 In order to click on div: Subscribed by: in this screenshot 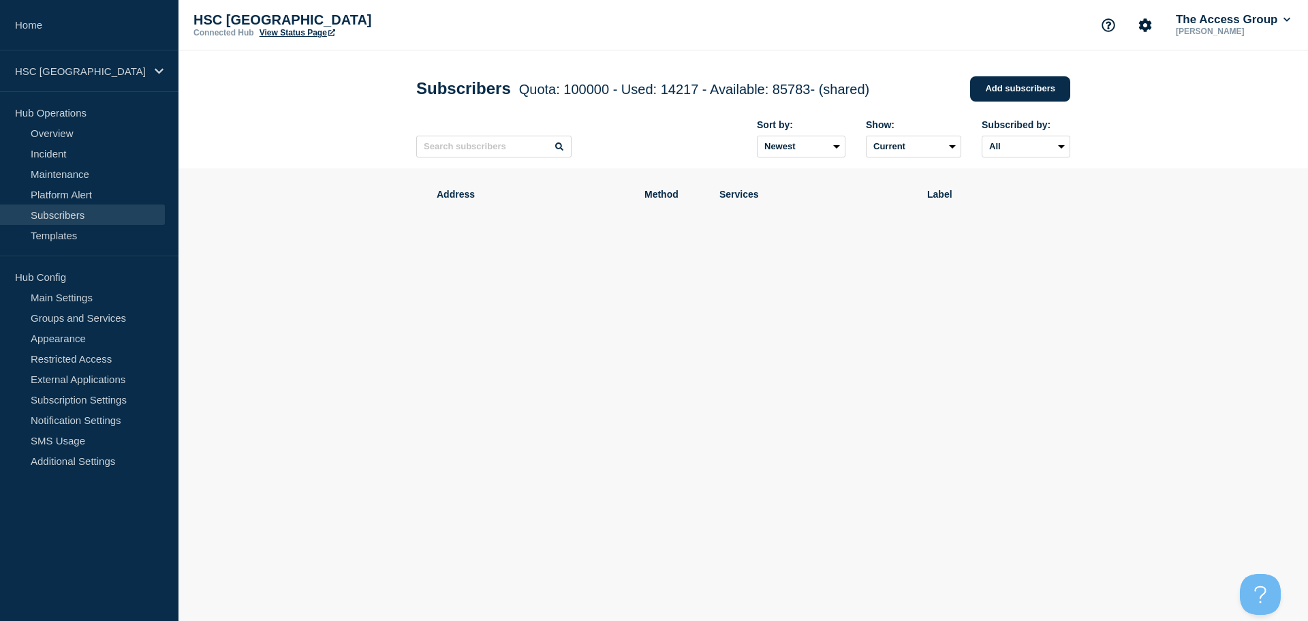, I will do `click(1026, 125)`.